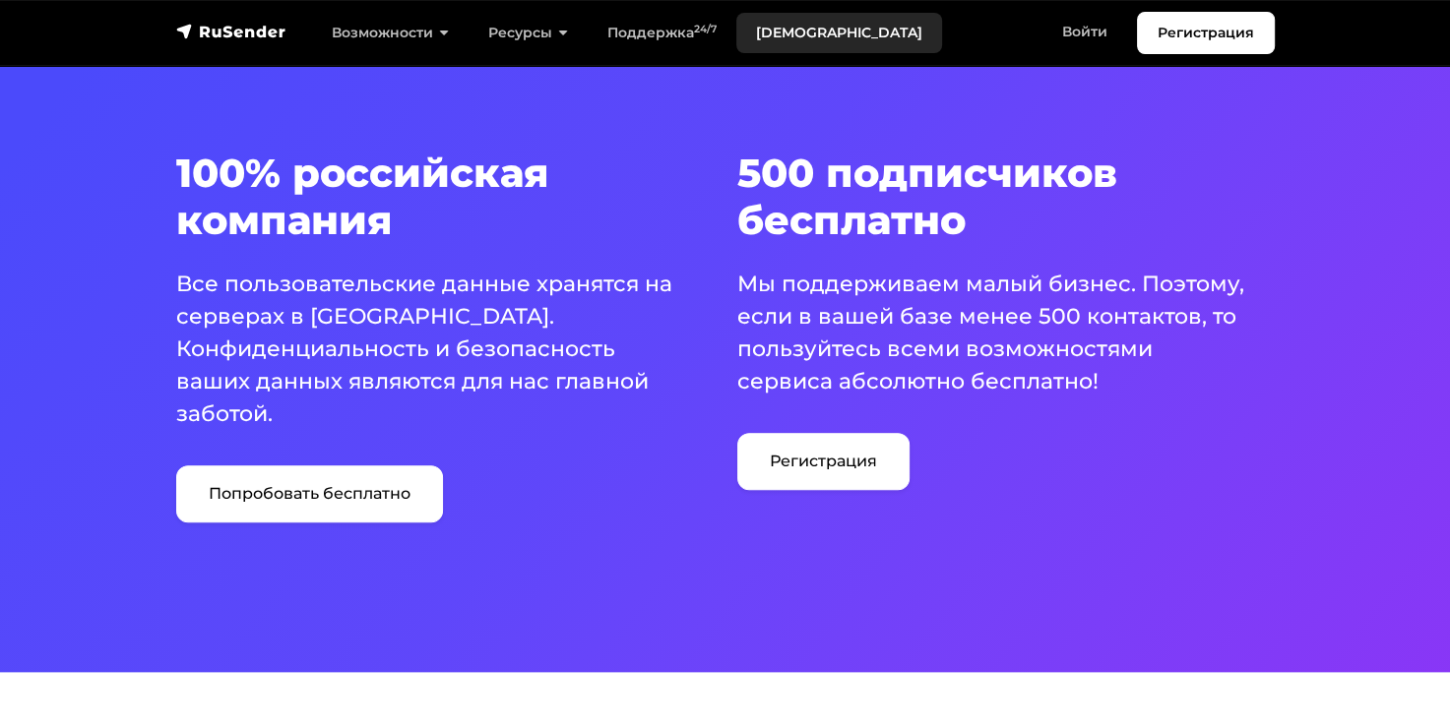  Describe the element at coordinates (390, 32) in the screenshot. I see `a: Возможности` at that location.